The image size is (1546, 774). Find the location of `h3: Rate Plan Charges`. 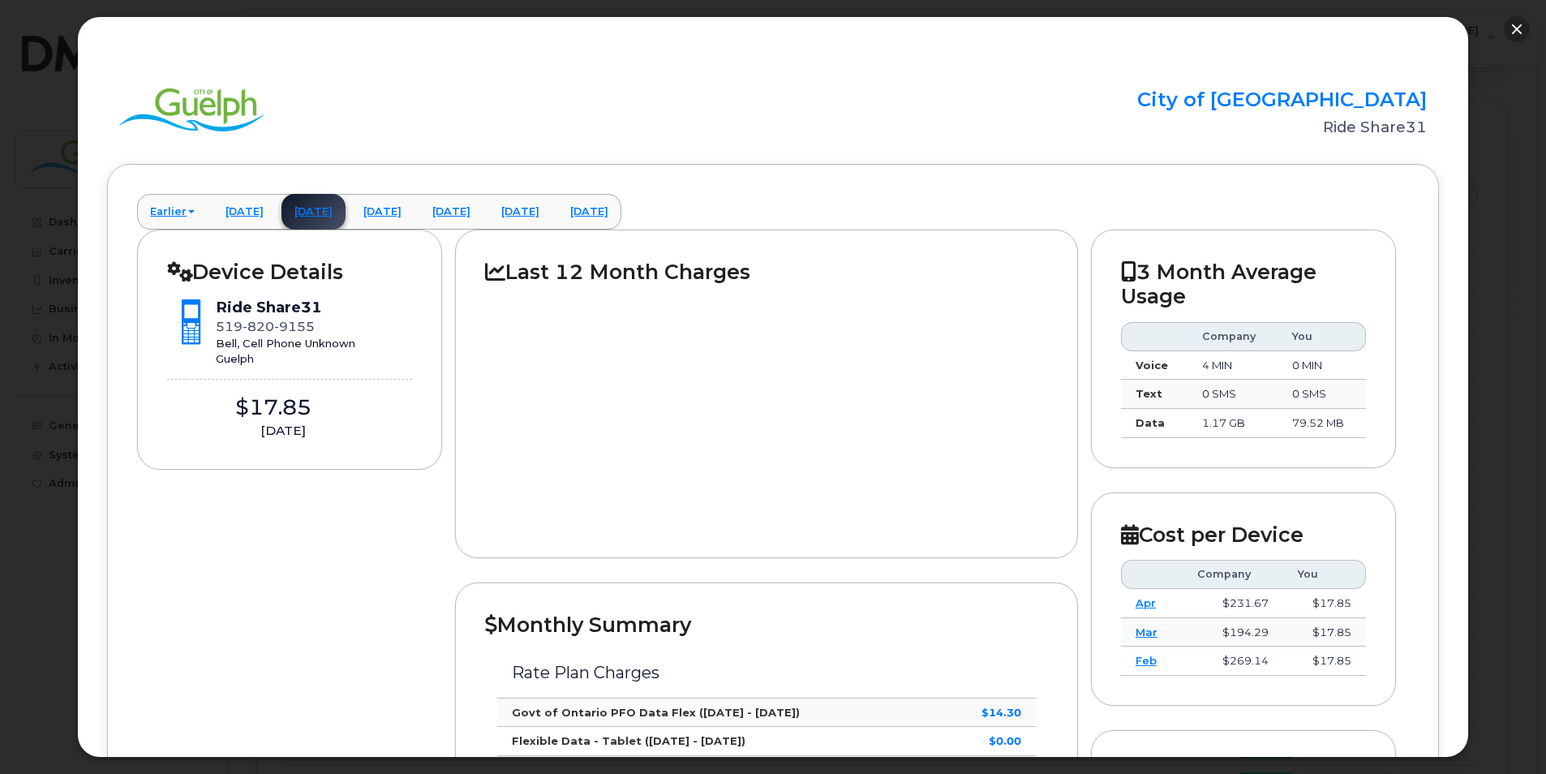

h3: Rate Plan Charges is located at coordinates (767, 672).